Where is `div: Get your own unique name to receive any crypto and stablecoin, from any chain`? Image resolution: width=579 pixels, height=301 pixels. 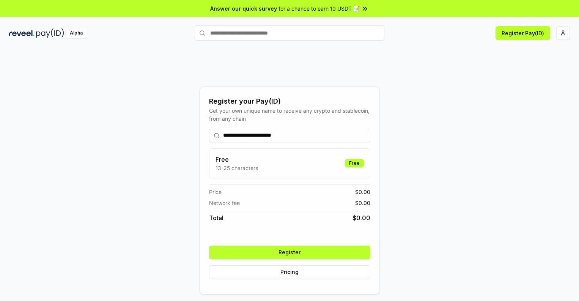 div: Get your own unique name to receive any crypto and stablecoin, from any chain is located at coordinates (290, 115).